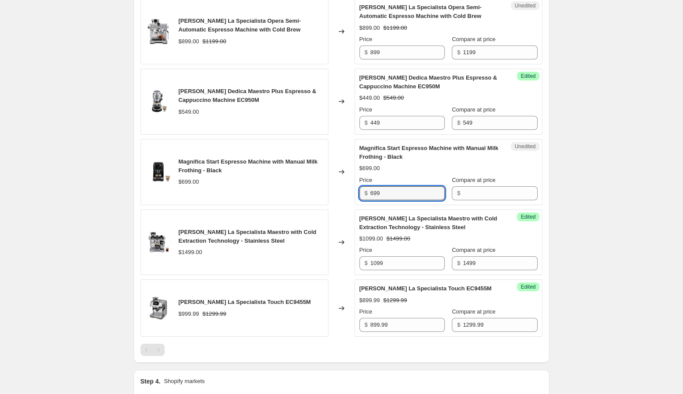  Describe the element at coordinates (189, 314) in the screenshot. I see `div: $999.99` at that location.